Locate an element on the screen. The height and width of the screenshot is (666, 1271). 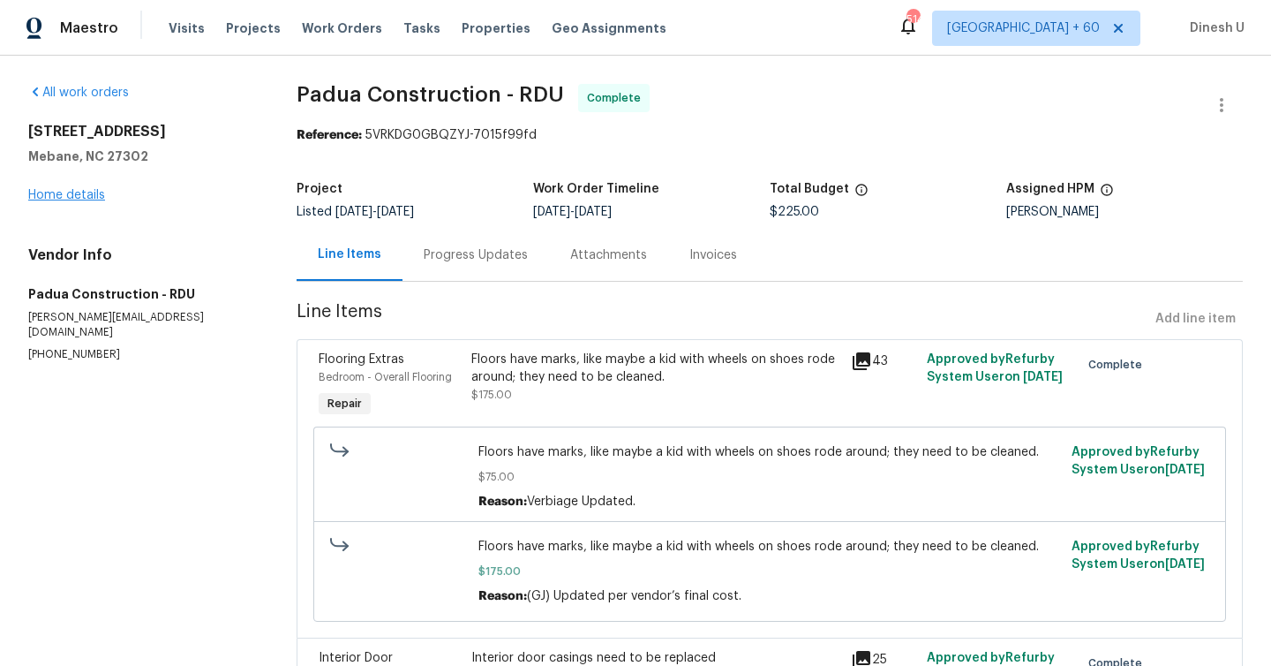
h5: Mebane, NC 27302 is located at coordinates (141, 156).